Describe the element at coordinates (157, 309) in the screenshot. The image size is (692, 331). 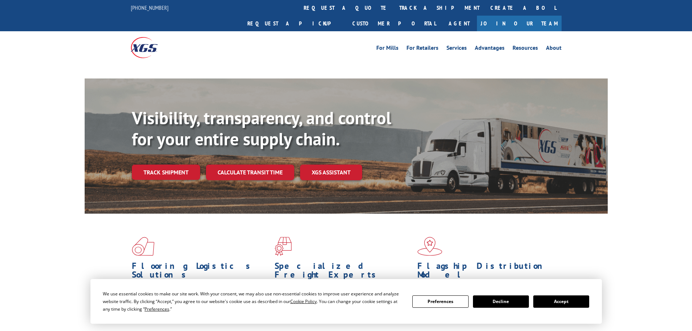
I see `span: Preferences` at that location.